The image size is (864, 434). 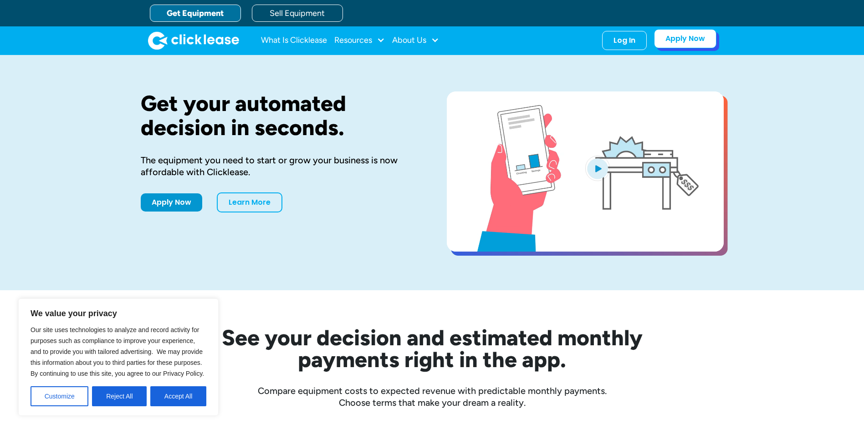 I want to click on div: We value your privacy, so click(x=118, y=357).